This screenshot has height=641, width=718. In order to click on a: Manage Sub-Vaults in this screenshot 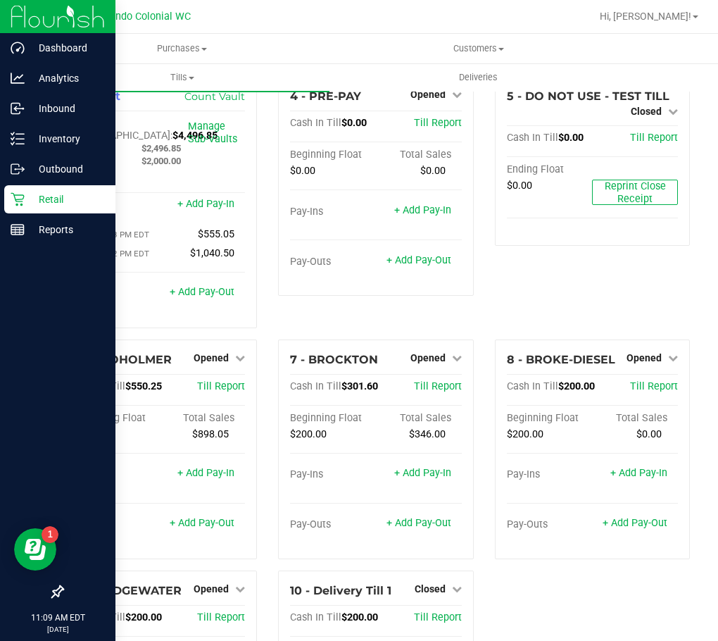, I will do `click(213, 132)`.